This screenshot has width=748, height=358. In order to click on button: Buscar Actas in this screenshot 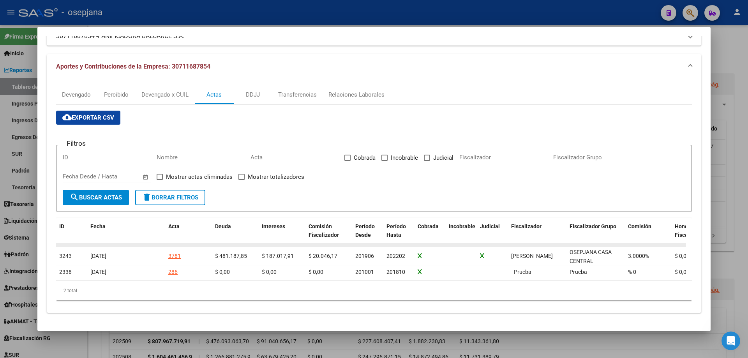, I will do `click(96, 197)`.